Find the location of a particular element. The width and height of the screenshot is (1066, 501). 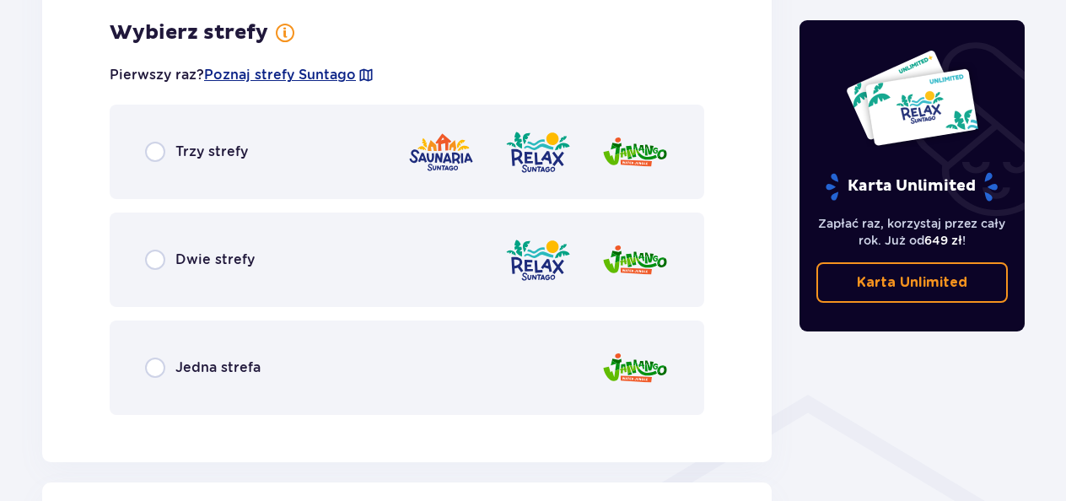

p: Wybierz strefy is located at coordinates (189, 33).